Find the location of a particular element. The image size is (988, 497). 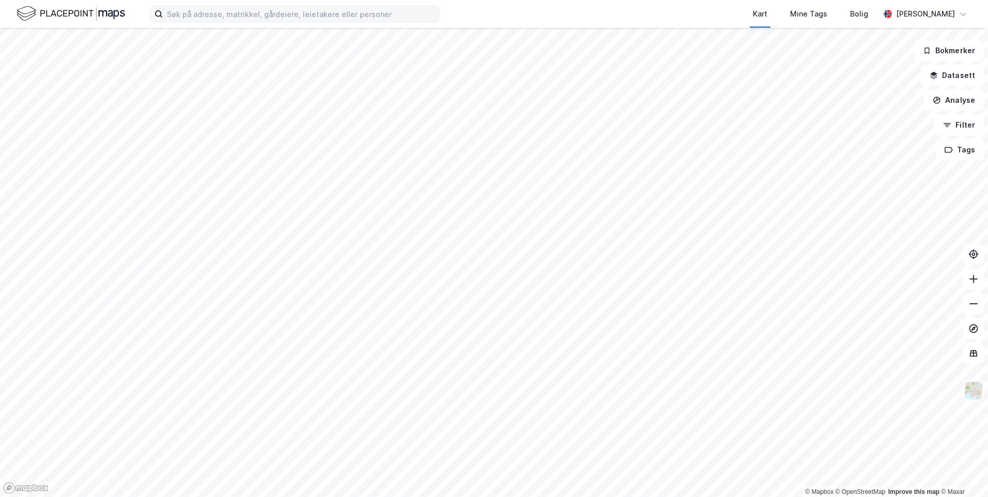

button: Analyse is located at coordinates (954, 100).